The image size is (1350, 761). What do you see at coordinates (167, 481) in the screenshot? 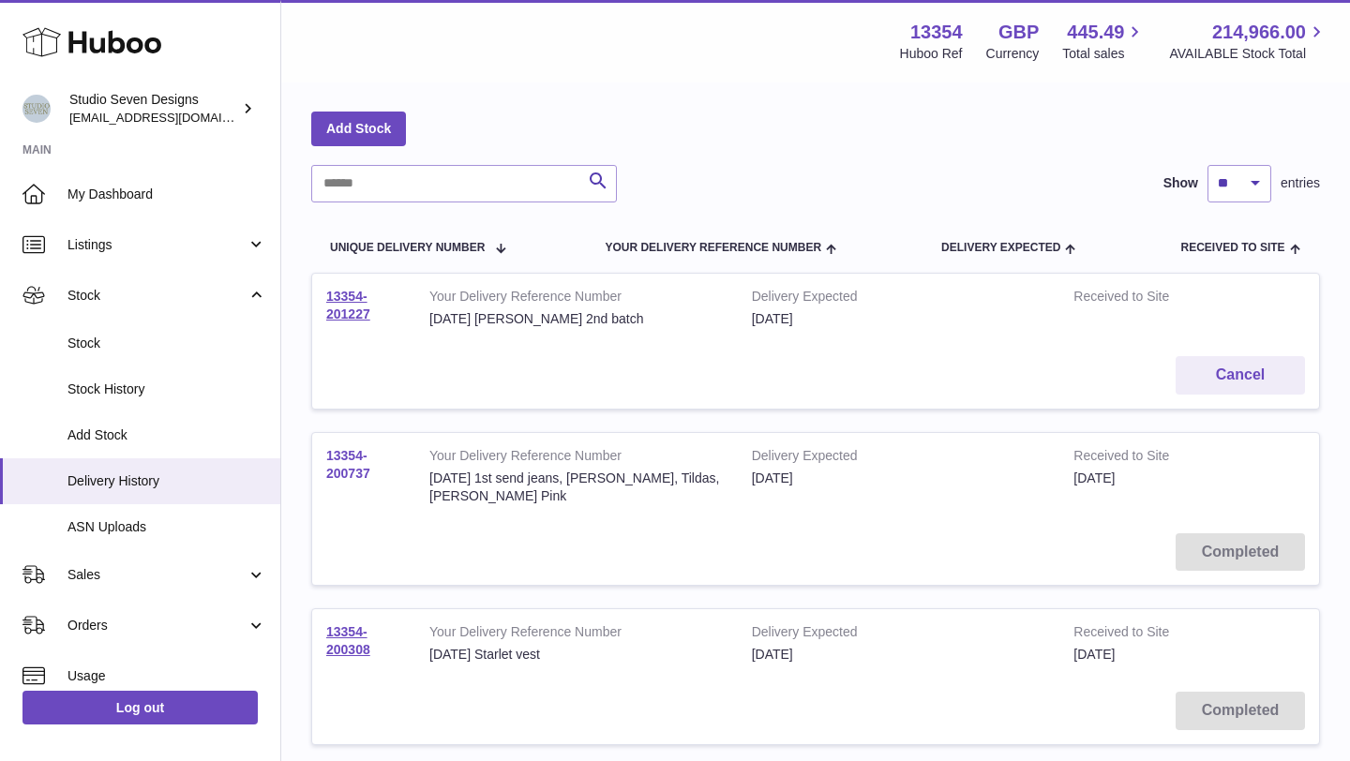
I see `span: Delivery History` at bounding box center [167, 481].